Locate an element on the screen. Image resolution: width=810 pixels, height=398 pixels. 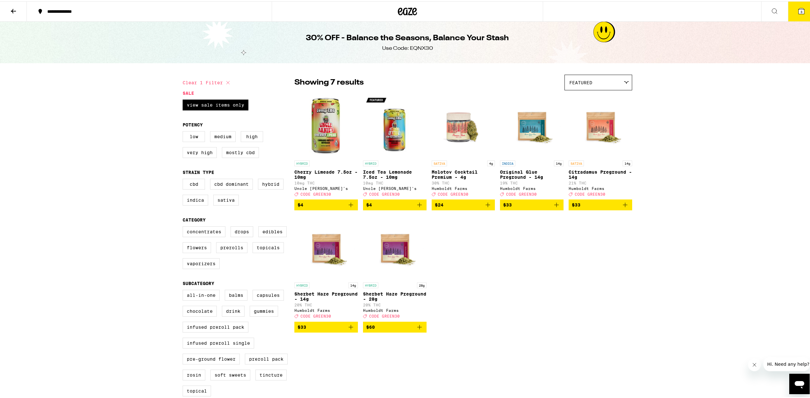
legend: Category is located at coordinates (194, 219).